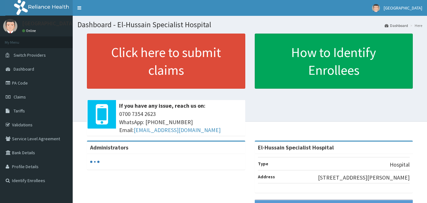  I want to click on b: Type, so click(263, 164).